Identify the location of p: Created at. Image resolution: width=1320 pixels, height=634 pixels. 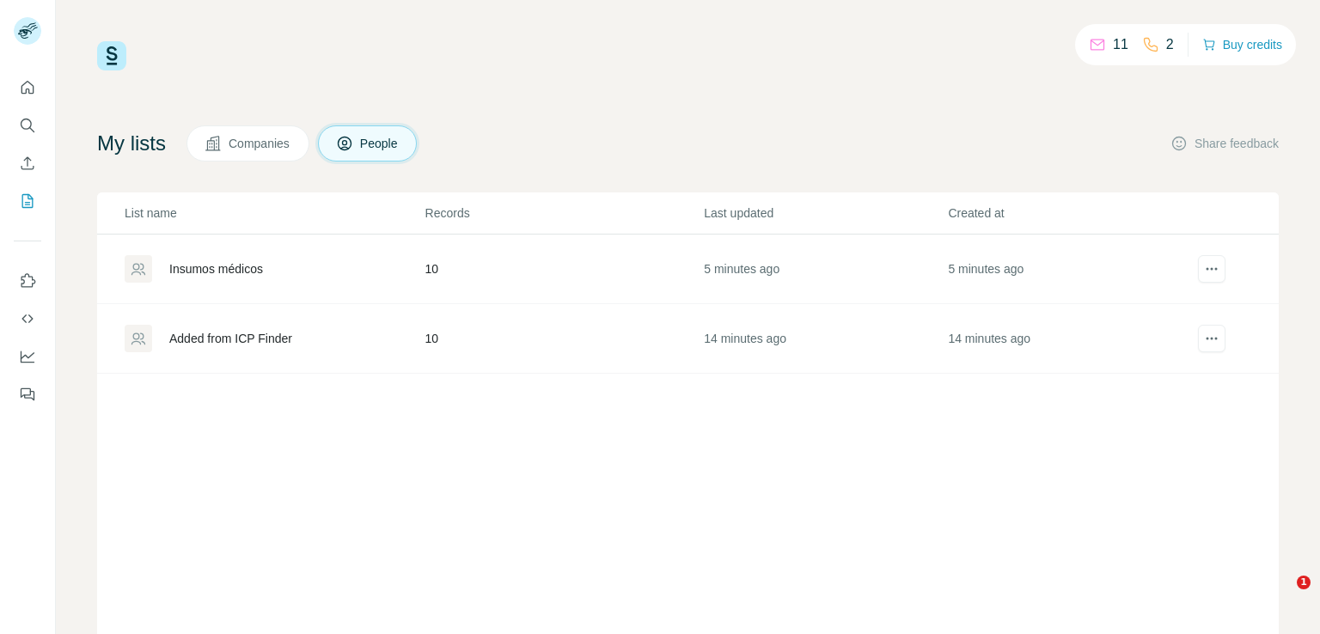
(1069, 213).